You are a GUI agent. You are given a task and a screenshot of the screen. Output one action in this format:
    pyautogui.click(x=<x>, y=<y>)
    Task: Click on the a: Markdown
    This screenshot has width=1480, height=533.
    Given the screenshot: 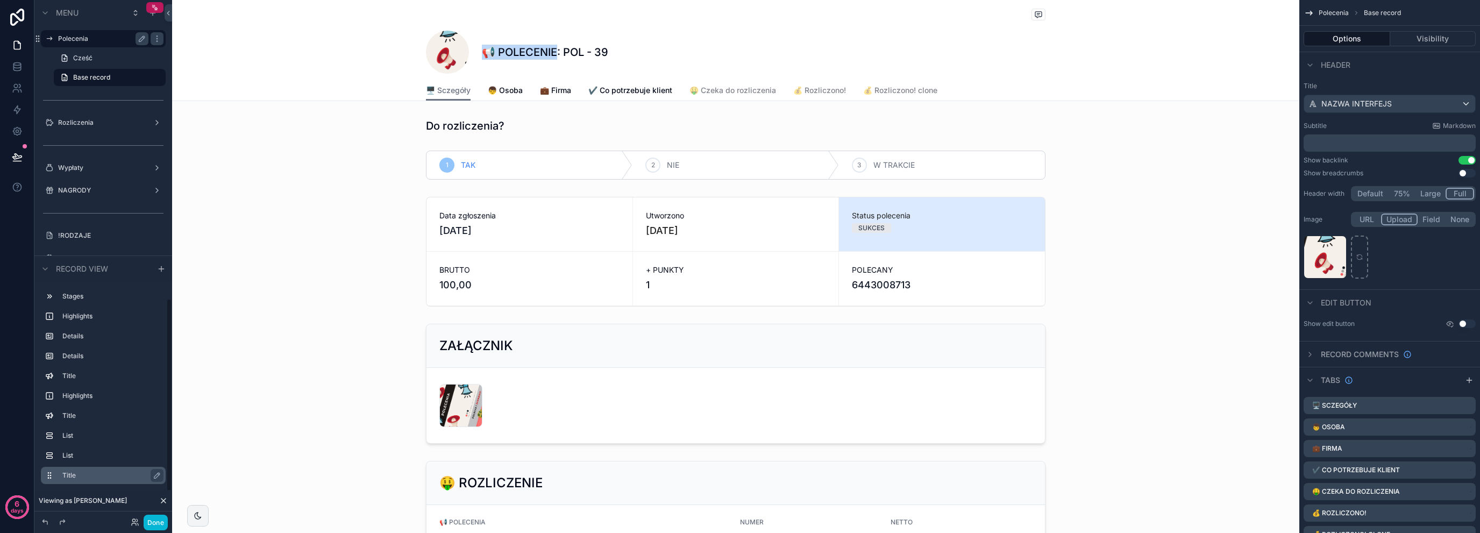 What is the action you would take?
    pyautogui.click(x=1454, y=126)
    